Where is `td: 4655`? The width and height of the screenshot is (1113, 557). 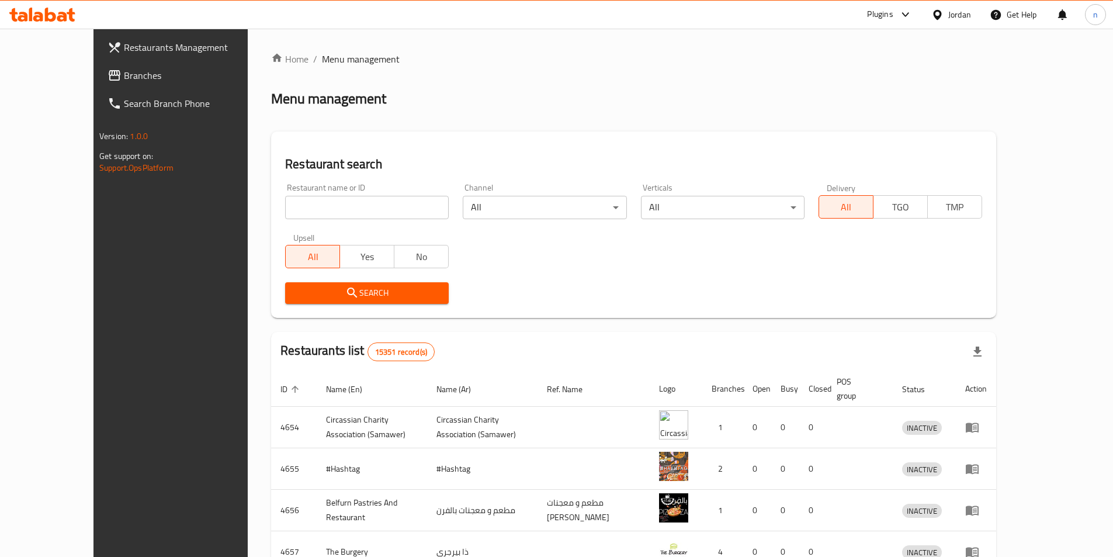 td: 4655 is located at coordinates (294, 469).